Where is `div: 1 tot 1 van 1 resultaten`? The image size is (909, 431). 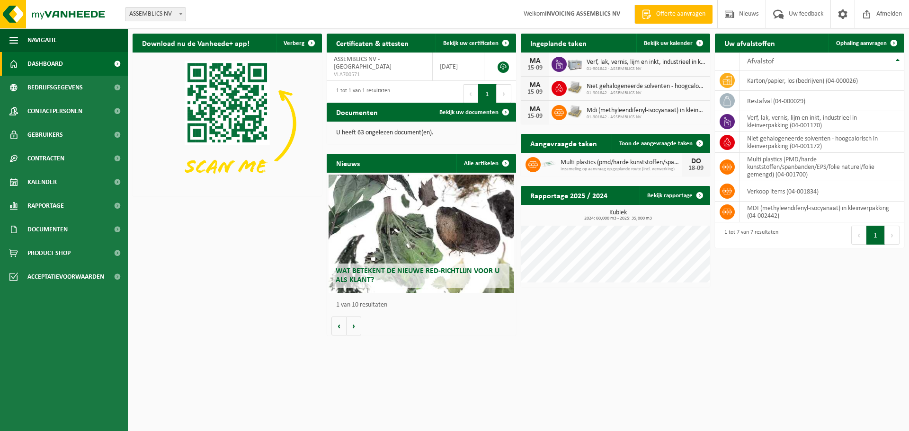 div: 1 tot 1 van 1 resultaten is located at coordinates (361, 94).